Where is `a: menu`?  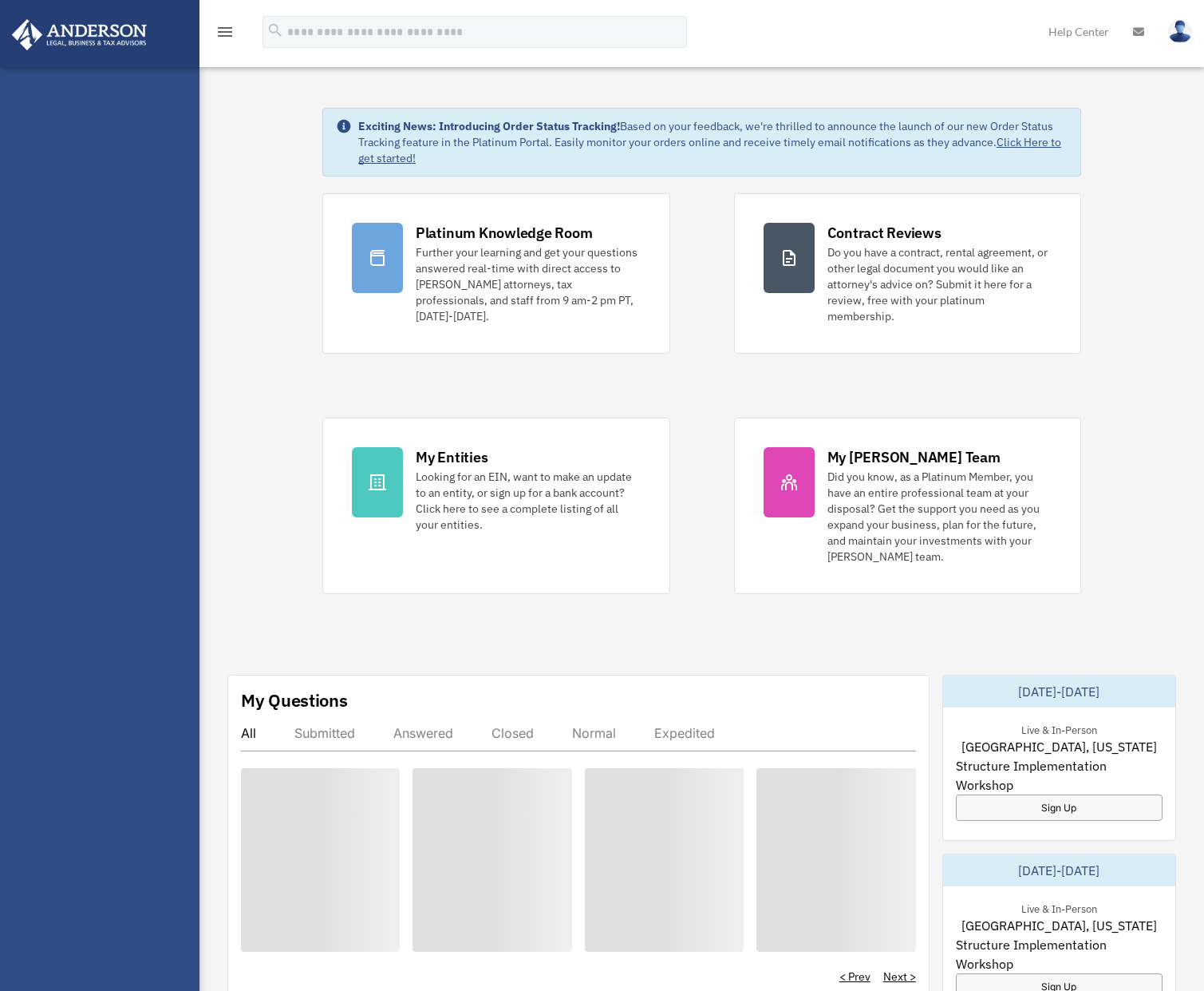
a: menu is located at coordinates (225, 35).